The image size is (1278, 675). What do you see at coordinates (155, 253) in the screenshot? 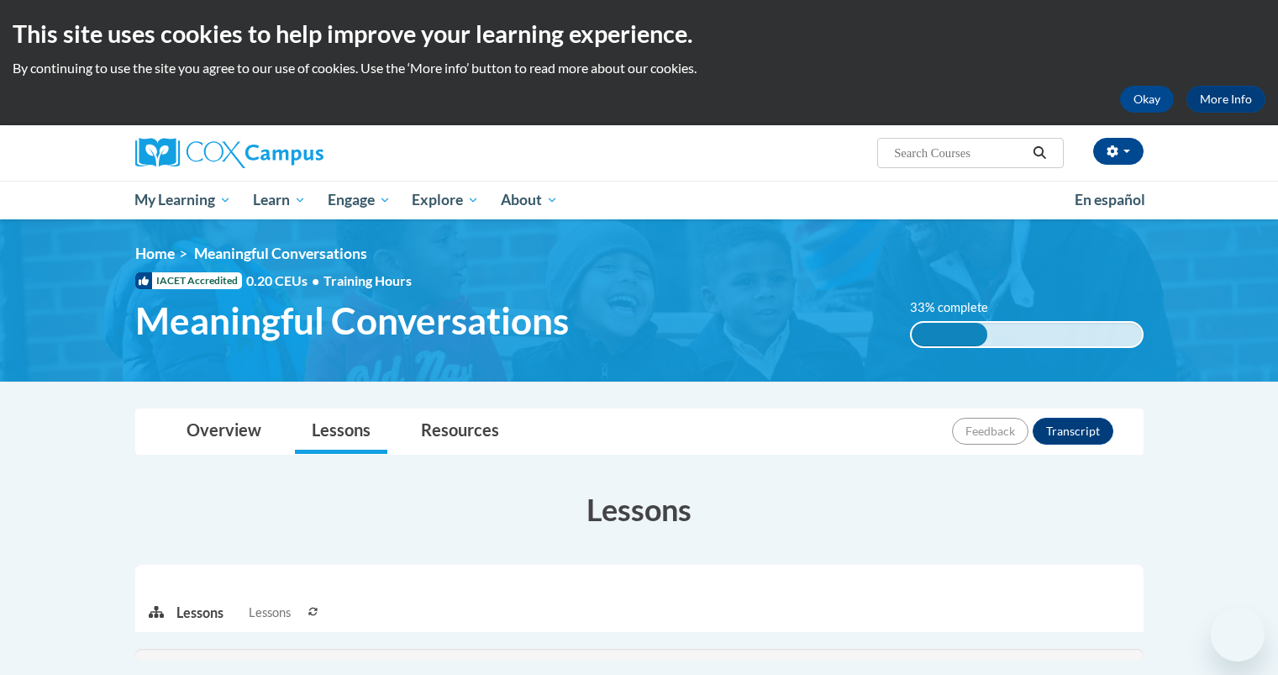
I see `a: Home` at bounding box center [155, 253].